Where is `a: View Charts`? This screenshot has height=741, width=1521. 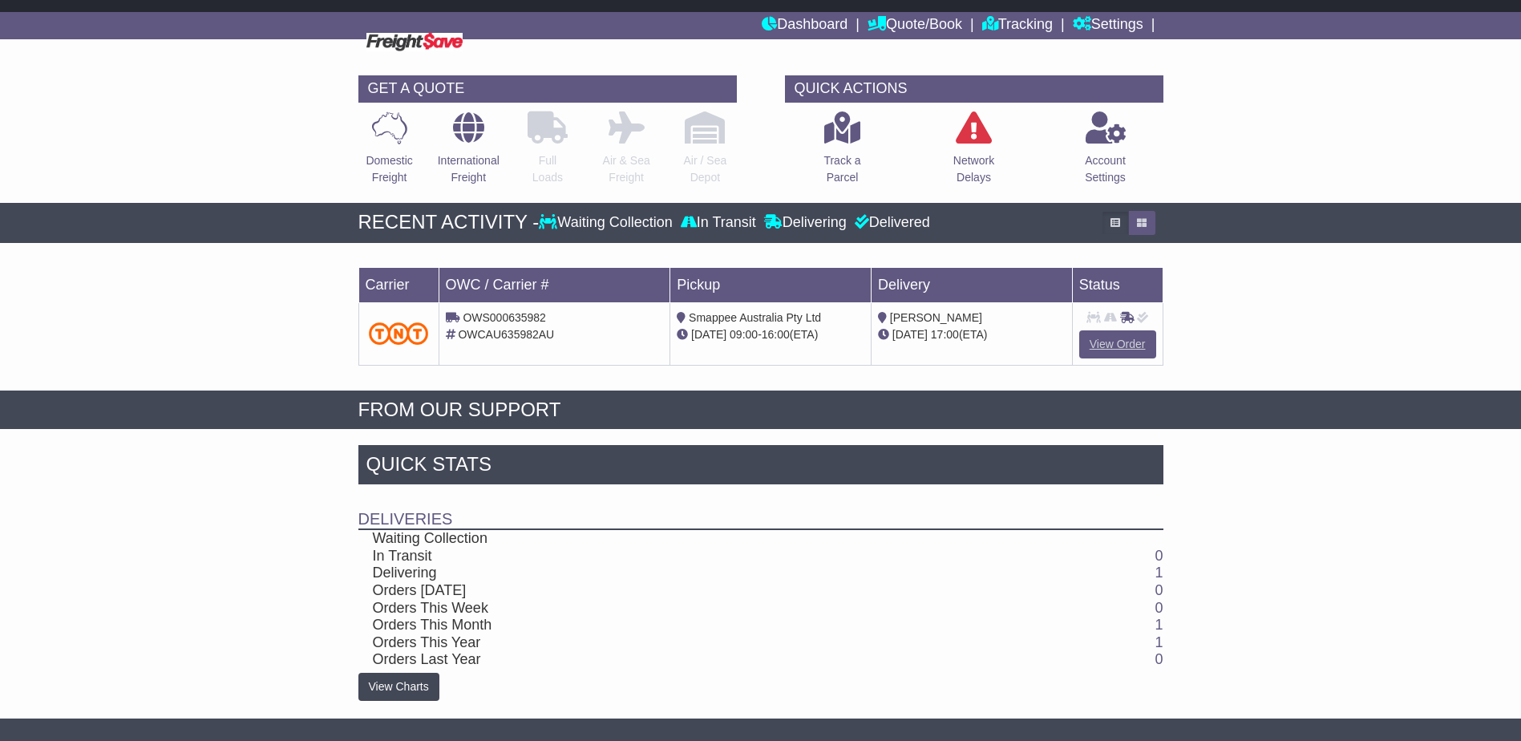
a: View Charts is located at coordinates (399, 686).